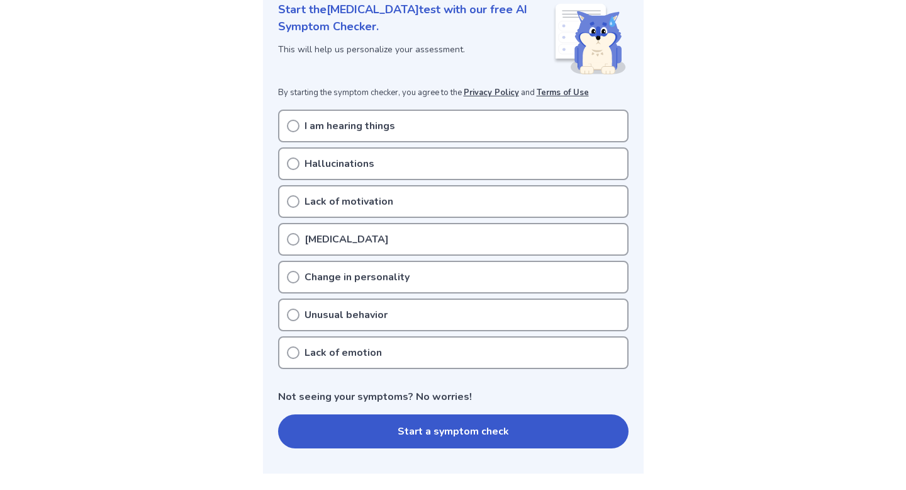 The width and height of the screenshot is (906, 490). I want to click on p: Unusual behavior, so click(346, 315).